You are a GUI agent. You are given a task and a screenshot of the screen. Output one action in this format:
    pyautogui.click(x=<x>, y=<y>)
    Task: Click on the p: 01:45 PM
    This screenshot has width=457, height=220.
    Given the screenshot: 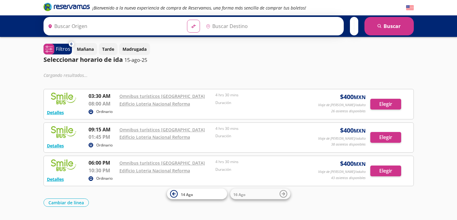 What is the action you would take?
    pyautogui.click(x=102, y=137)
    